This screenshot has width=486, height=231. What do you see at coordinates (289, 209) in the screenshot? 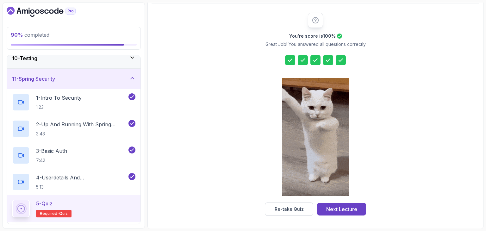
I see `div: Re-take Quiz` at bounding box center [289, 209].